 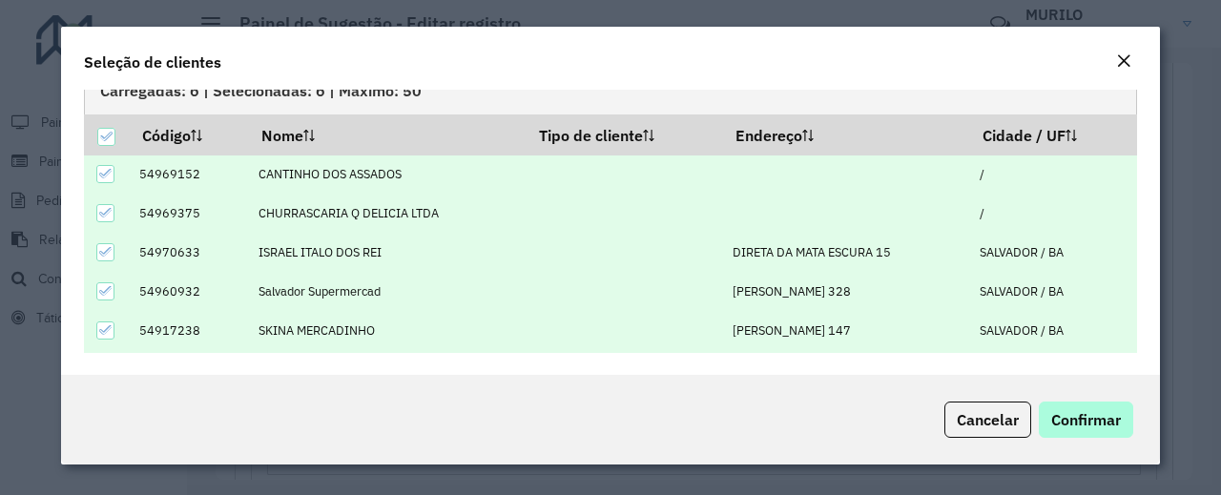 I want to click on td: CANTINHO DOS ASSADOS, so click(x=387, y=175).